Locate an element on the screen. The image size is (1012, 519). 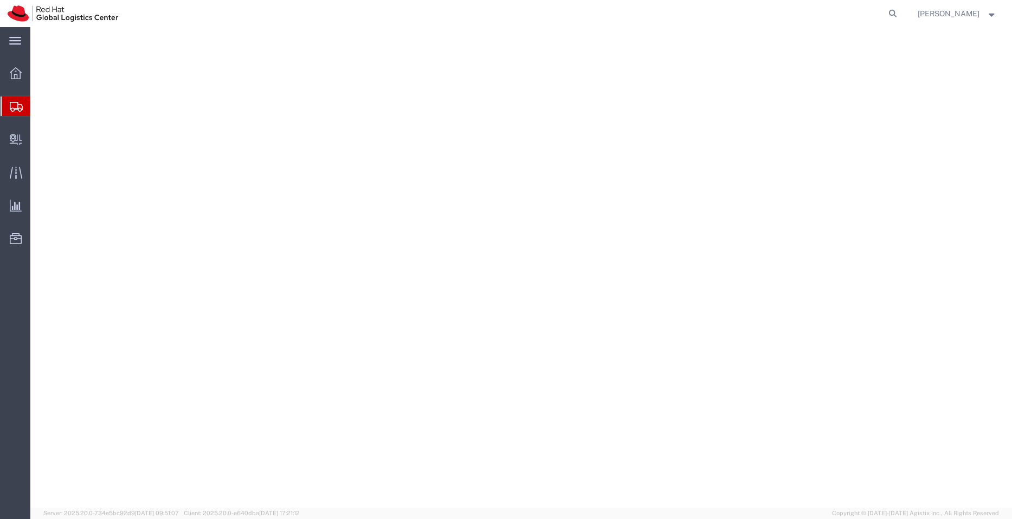
span: Pallav Sen Gupta is located at coordinates (949, 14).